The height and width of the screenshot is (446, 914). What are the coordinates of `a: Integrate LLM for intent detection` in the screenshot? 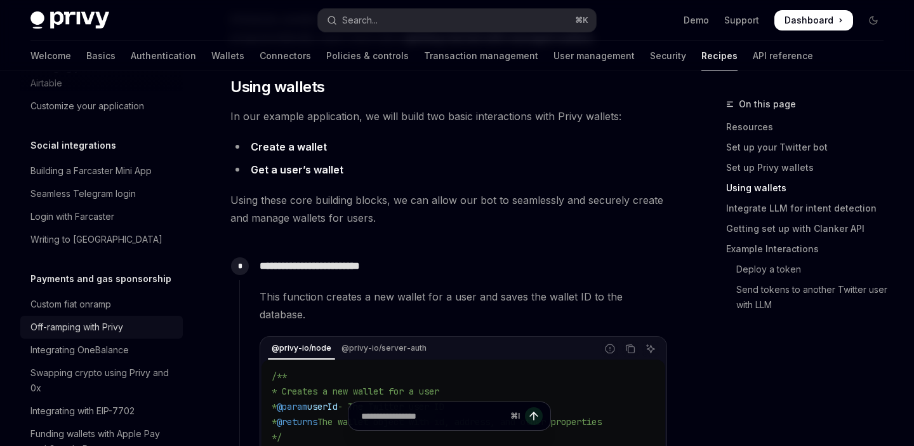 It's located at (810, 208).